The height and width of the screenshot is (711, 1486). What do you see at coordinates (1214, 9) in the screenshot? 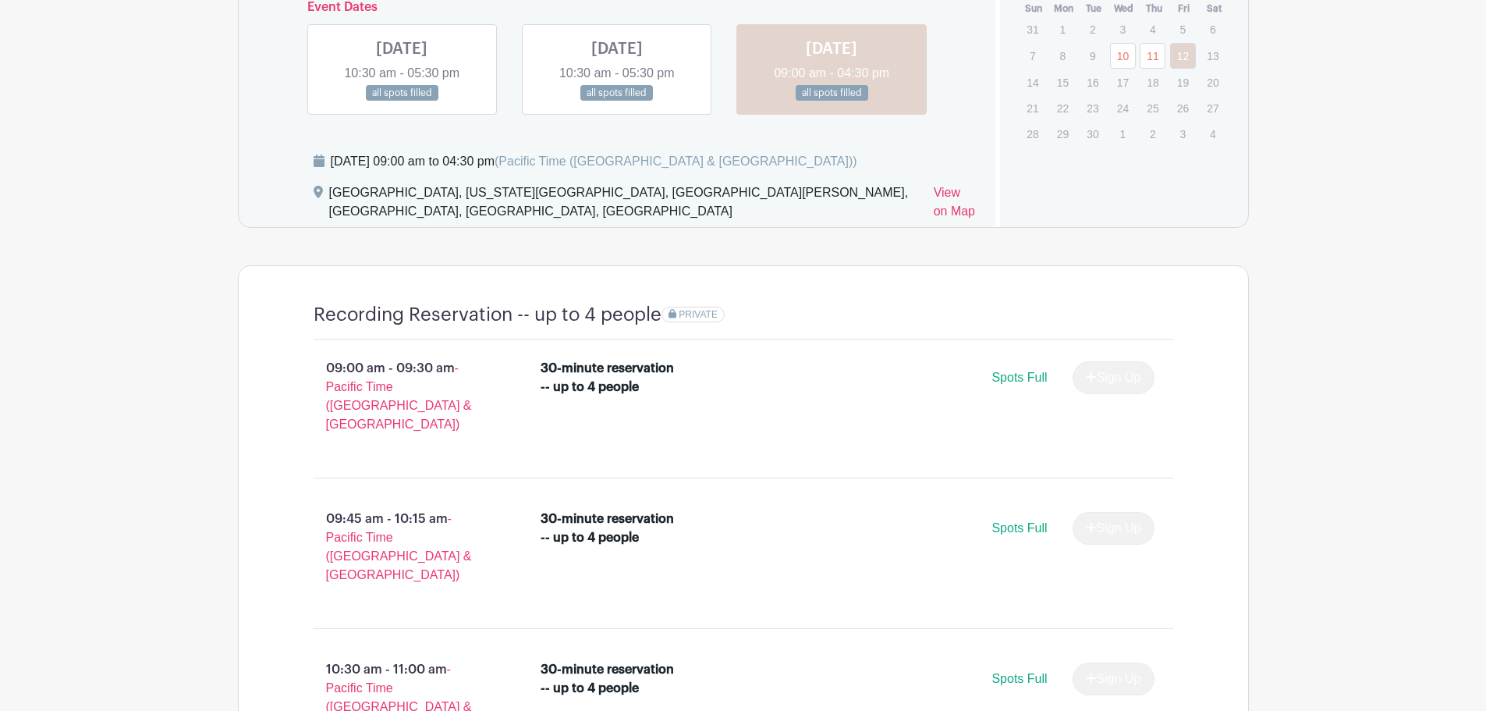
I see `th: Sat` at bounding box center [1214, 9].